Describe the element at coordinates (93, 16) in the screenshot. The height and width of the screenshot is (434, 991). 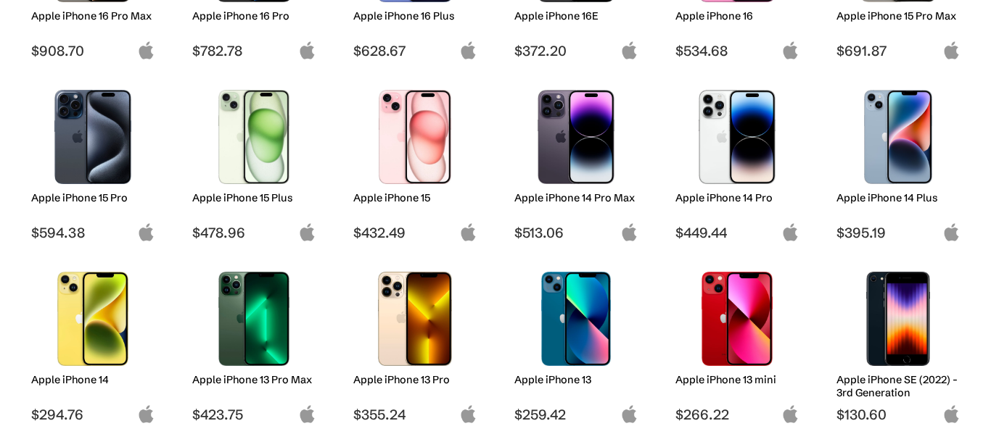
I see `h2: Apple iPhone 16 Pro Max` at that location.